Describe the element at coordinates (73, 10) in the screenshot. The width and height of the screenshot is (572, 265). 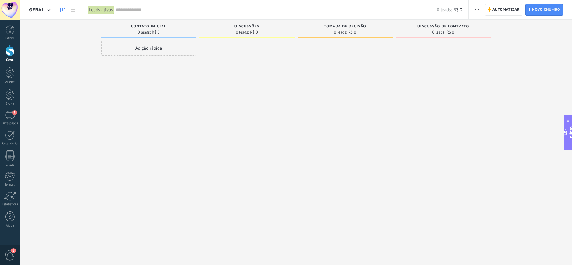
I see `a: Lista` at that location.